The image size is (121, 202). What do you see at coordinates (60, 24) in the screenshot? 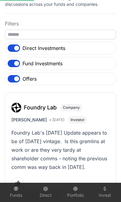
I see `p: Filters` at bounding box center [60, 24].